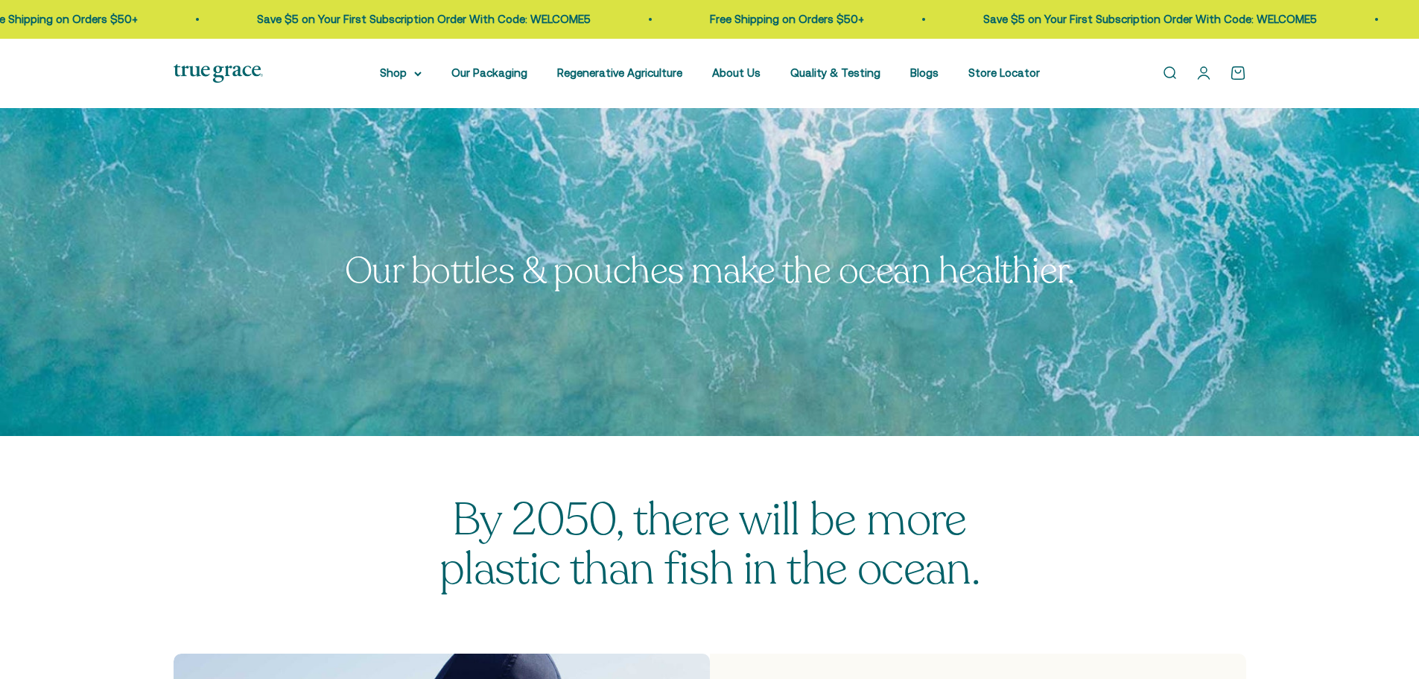 The height and width of the screenshot is (679, 1419). I want to click on summary: Shop, so click(401, 73).